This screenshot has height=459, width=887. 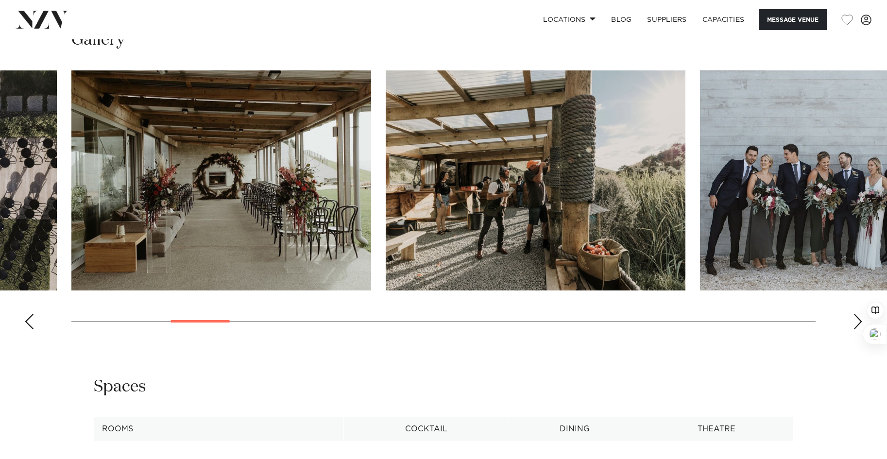 What do you see at coordinates (42, 19) in the screenshot?
I see `img: nzv-logo.png` at bounding box center [42, 19].